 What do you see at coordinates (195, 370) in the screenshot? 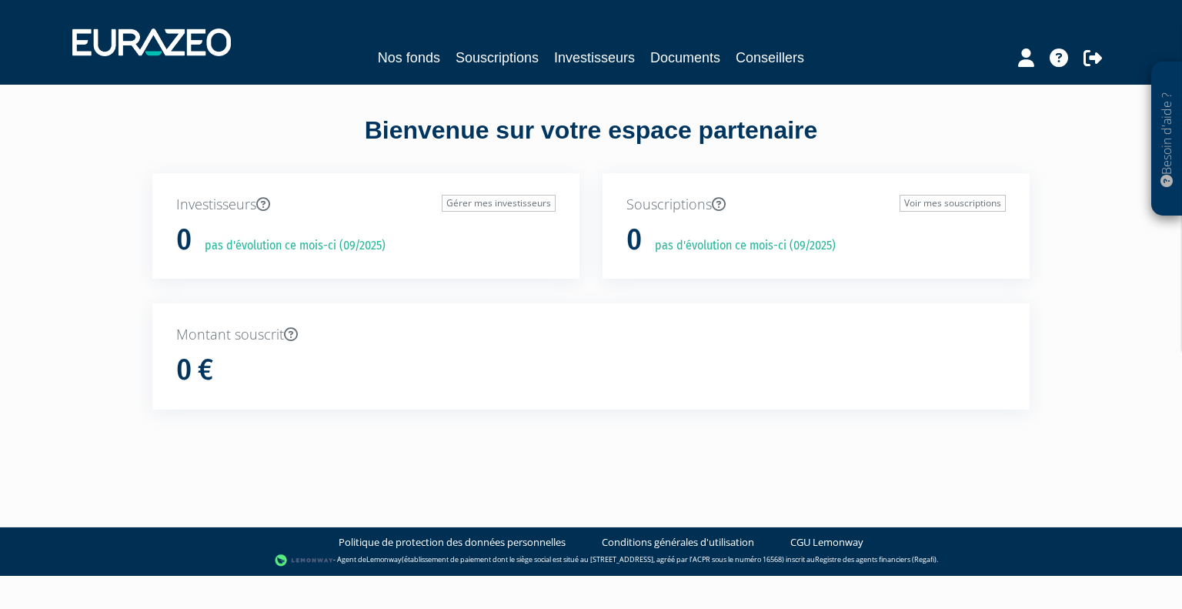
I see `h1: 0 €` at bounding box center [195, 370].